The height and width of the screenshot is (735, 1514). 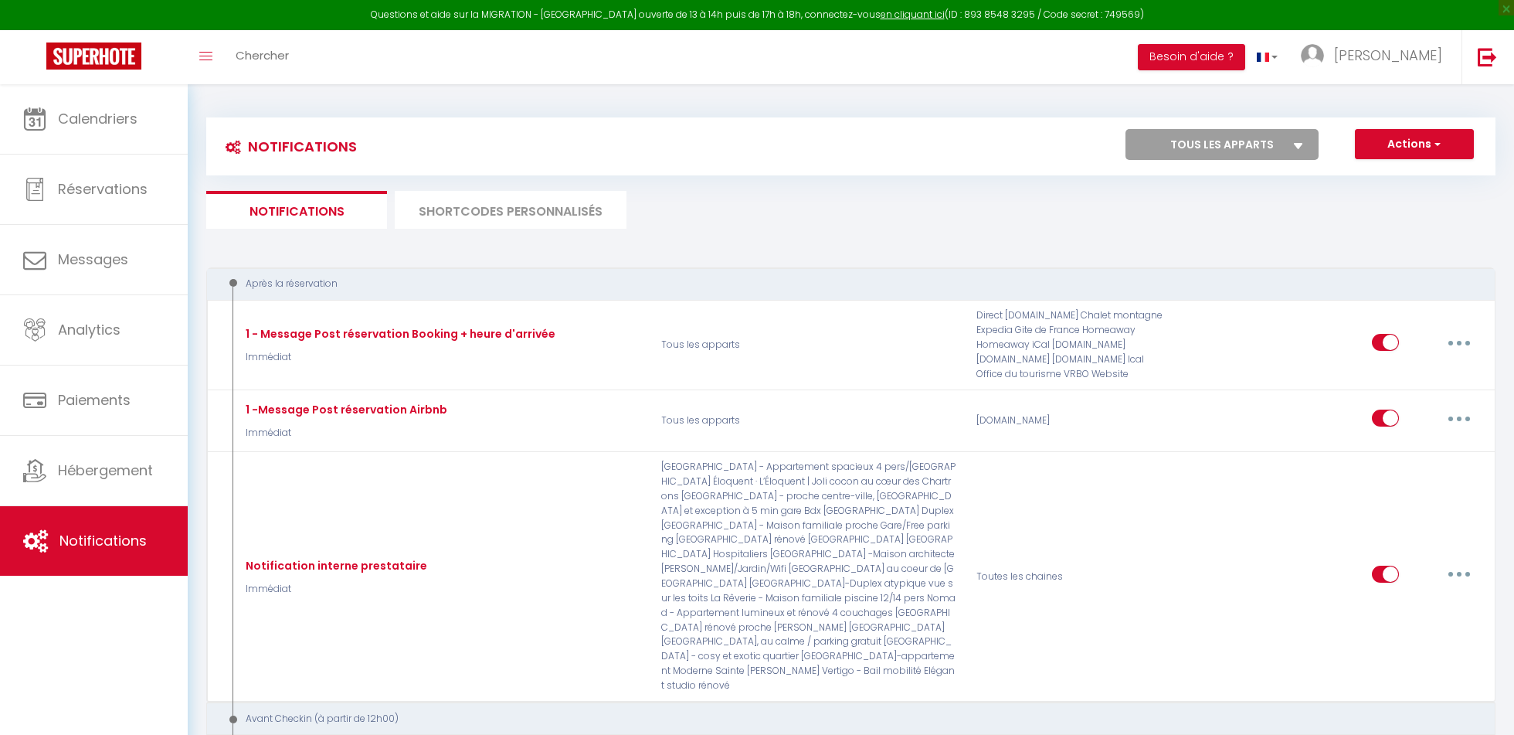 What do you see at coordinates (345, 409) in the screenshot?
I see `div: 1 -Message Post réservation Airbnb` at bounding box center [345, 409].